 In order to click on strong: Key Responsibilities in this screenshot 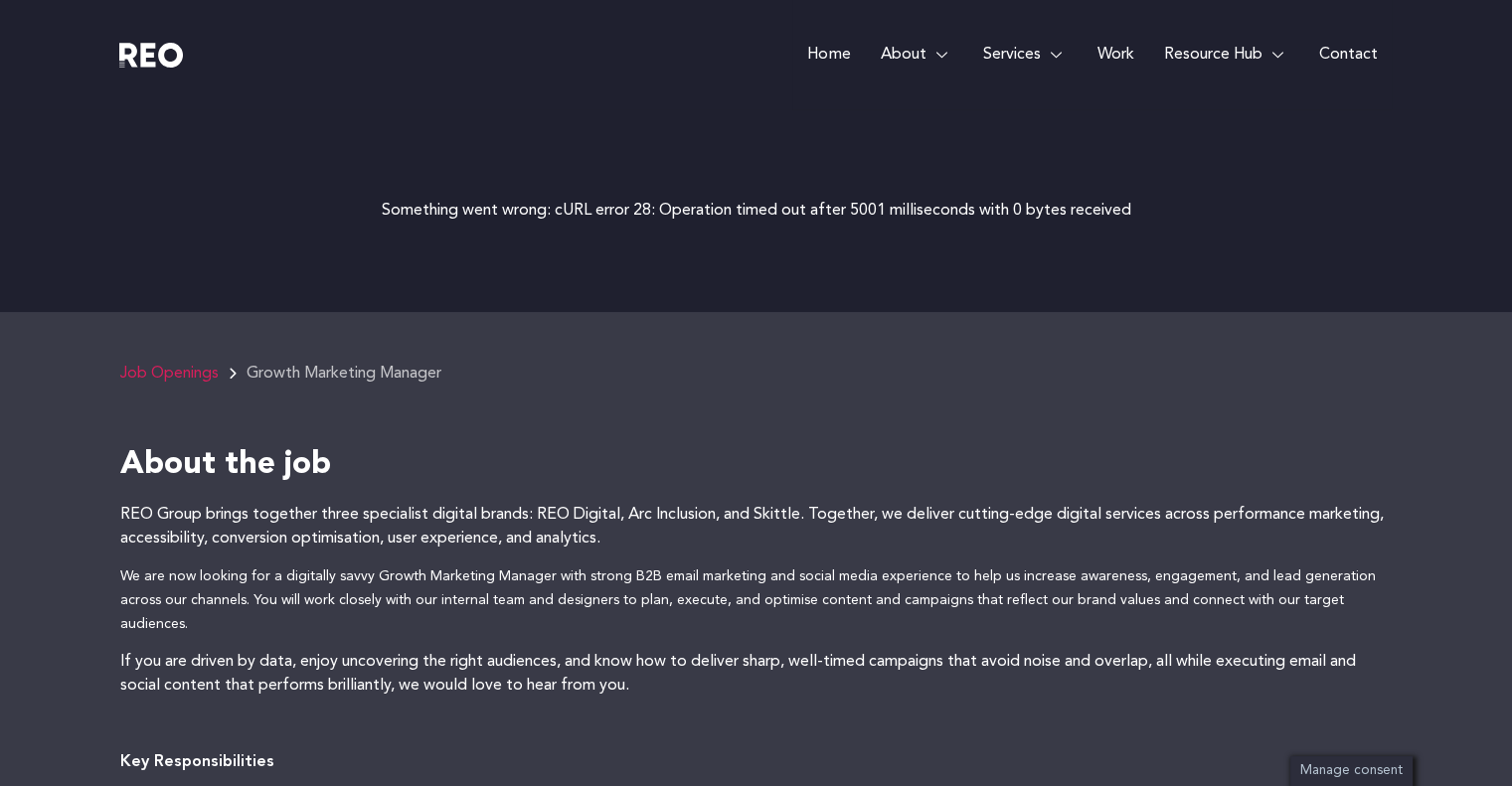, I will do `click(196, 762)`.